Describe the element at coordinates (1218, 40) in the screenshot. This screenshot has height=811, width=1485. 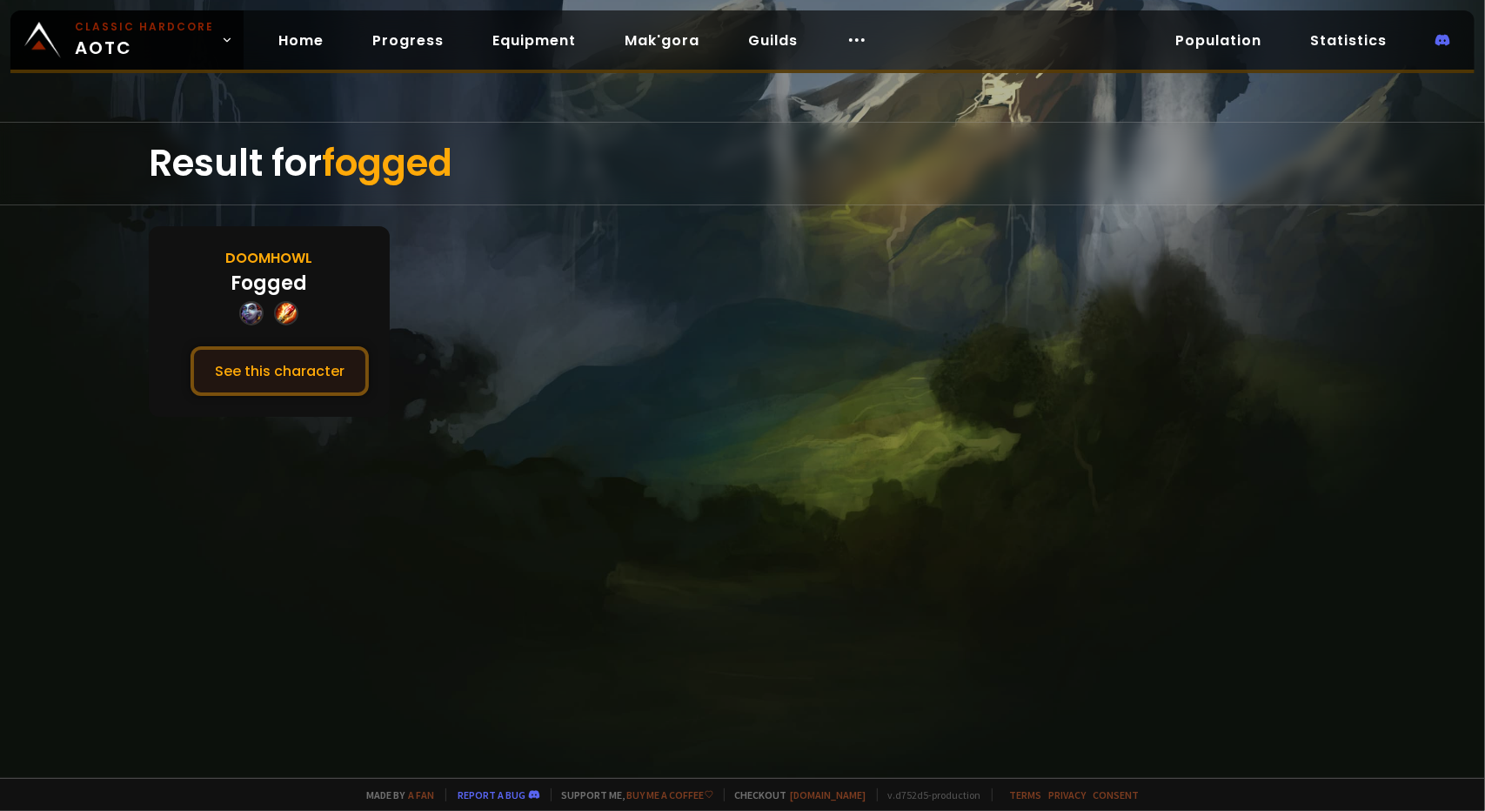
I see `a: Population` at that location.